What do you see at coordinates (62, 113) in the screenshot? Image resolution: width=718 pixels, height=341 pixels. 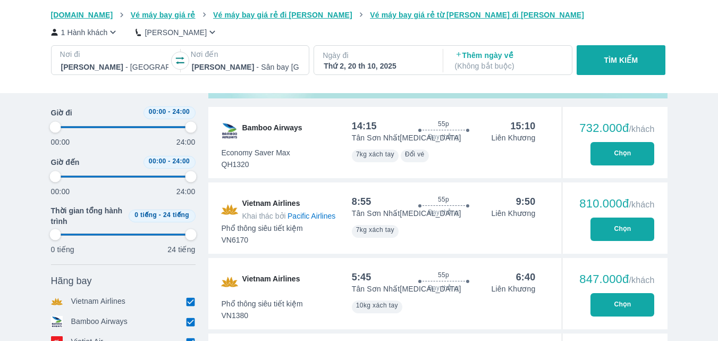 I see `span: Giờ đi` at bounding box center [62, 113].